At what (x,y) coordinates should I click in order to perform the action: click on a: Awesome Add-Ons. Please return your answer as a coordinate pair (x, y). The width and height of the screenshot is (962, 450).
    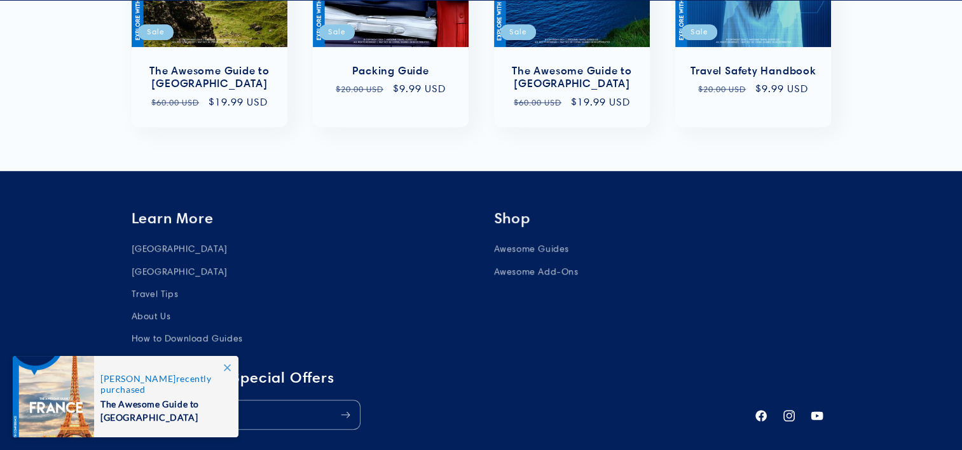
    Looking at the image, I should click on (536, 271).